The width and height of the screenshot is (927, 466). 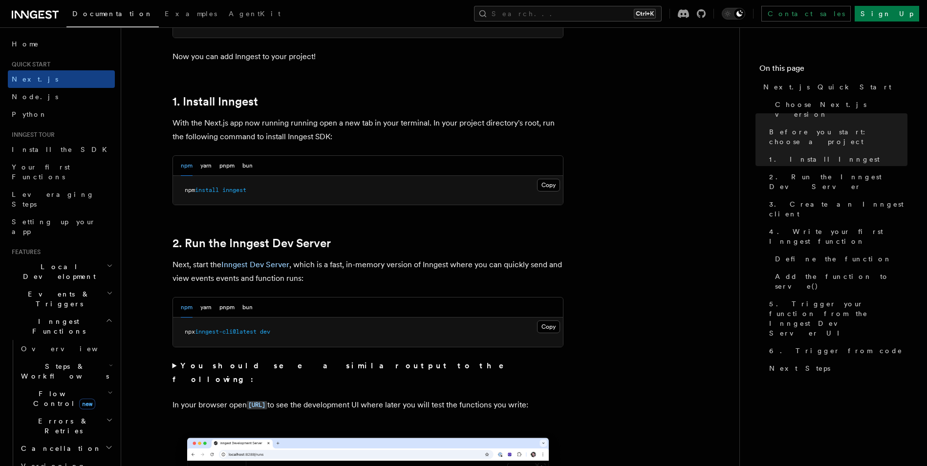 What do you see at coordinates (836, 319) in the screenshot?
I see `a: 5. Trigger your function from the Inngest Dev Server UI` at bounding box center [836, 319].